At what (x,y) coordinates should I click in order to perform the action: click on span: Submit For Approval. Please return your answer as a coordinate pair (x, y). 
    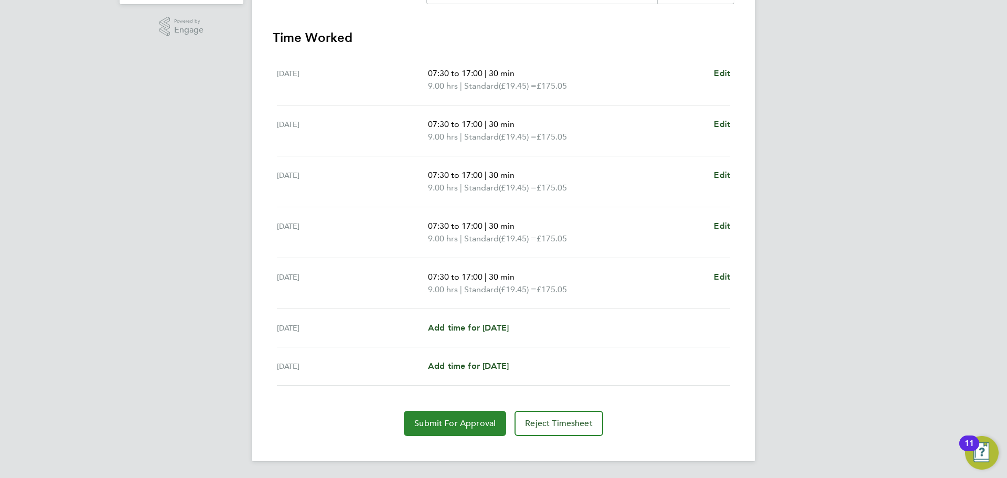
    Looking at the image, I should click on (455, 423).